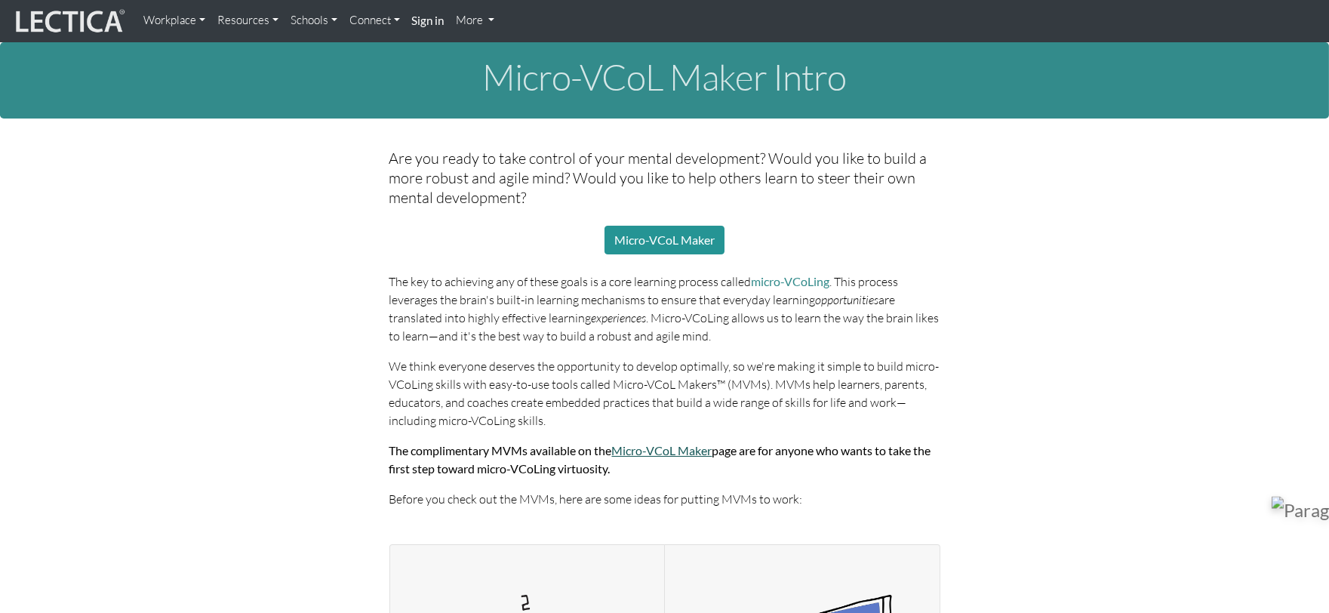 The height and width of the screenshot is (613, 1329). Describe the element at coordinates (664, 77) in the screenshot. I see `h1: Micro-VCoL Maker Intro` at that location.